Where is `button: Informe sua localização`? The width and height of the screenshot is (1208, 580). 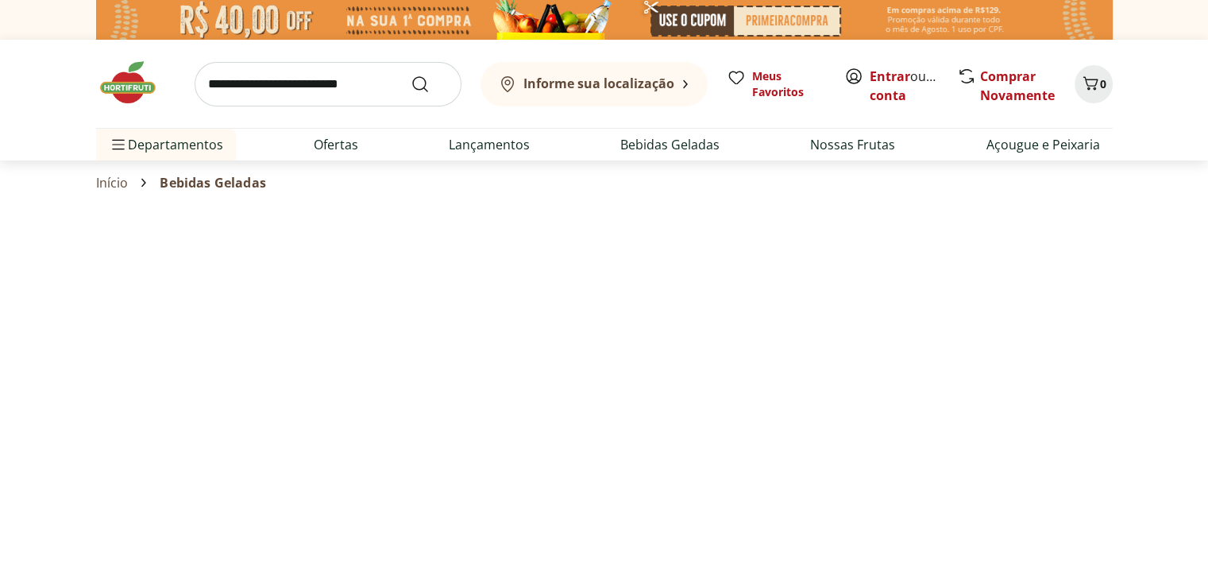 button: Informe sua localização is located at coordinates (594, 84).